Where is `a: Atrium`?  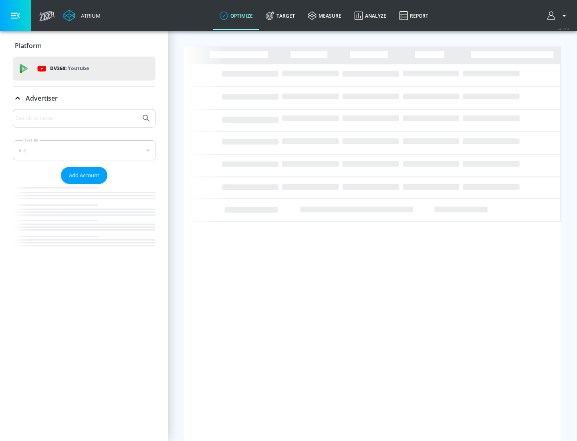 a: Atrium is located at coordinates (82, 16).